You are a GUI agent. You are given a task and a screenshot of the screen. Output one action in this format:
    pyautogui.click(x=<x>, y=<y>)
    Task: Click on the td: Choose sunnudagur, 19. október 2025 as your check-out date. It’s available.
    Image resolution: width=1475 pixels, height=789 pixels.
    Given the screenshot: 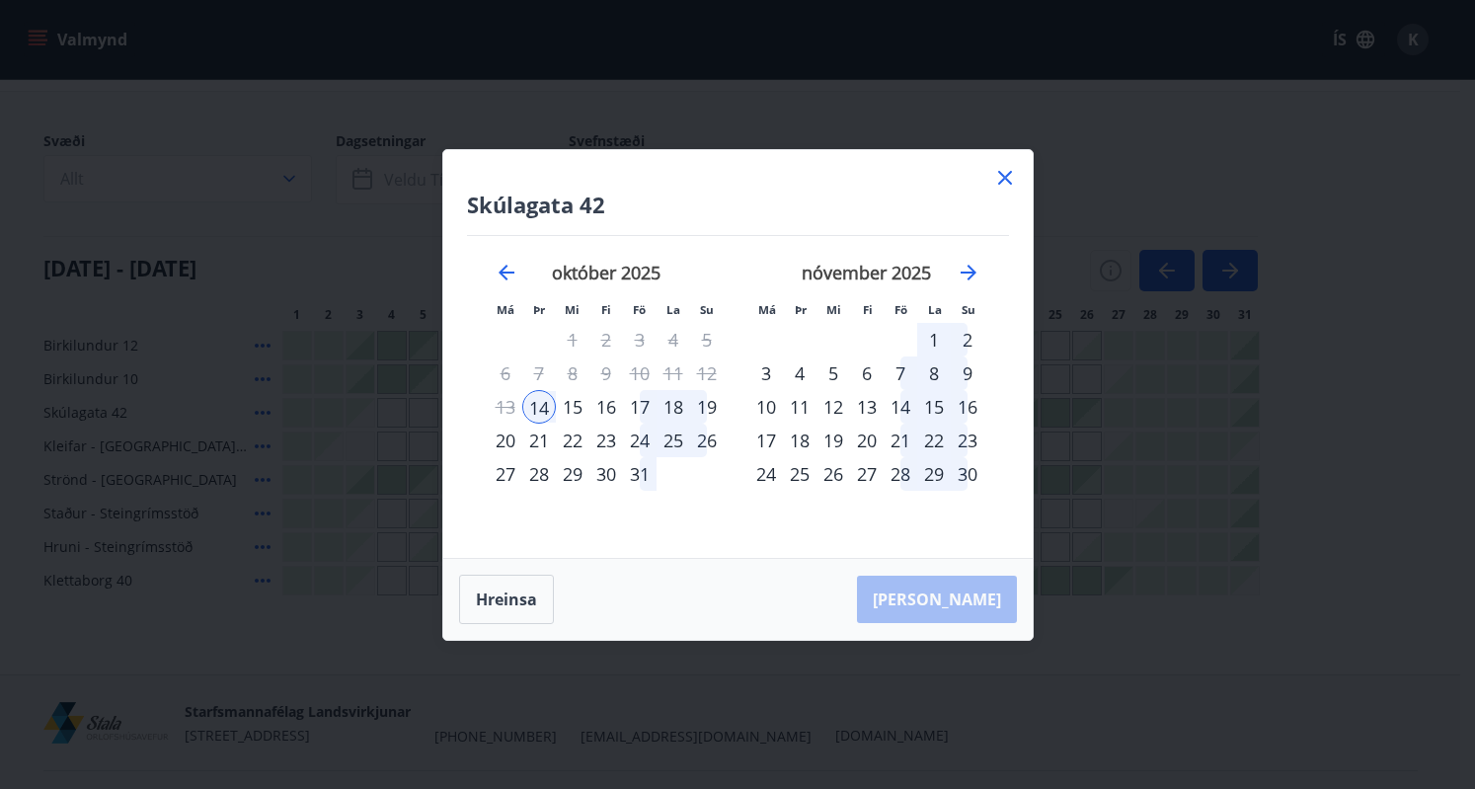 What is the action you would take?
    pyautogui.click(x=707, y=407)
    